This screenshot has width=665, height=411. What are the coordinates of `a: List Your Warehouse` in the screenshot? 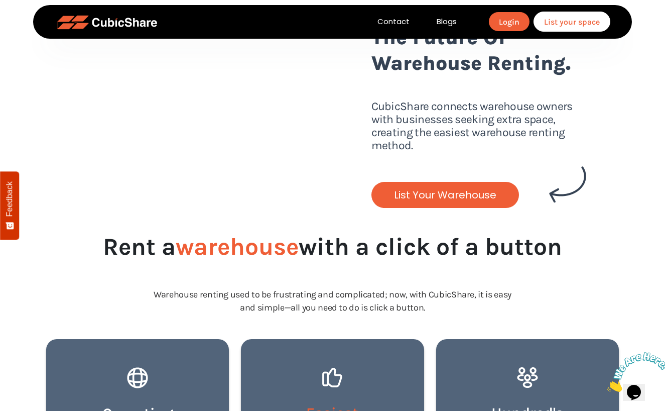 It's located at (445, 195).